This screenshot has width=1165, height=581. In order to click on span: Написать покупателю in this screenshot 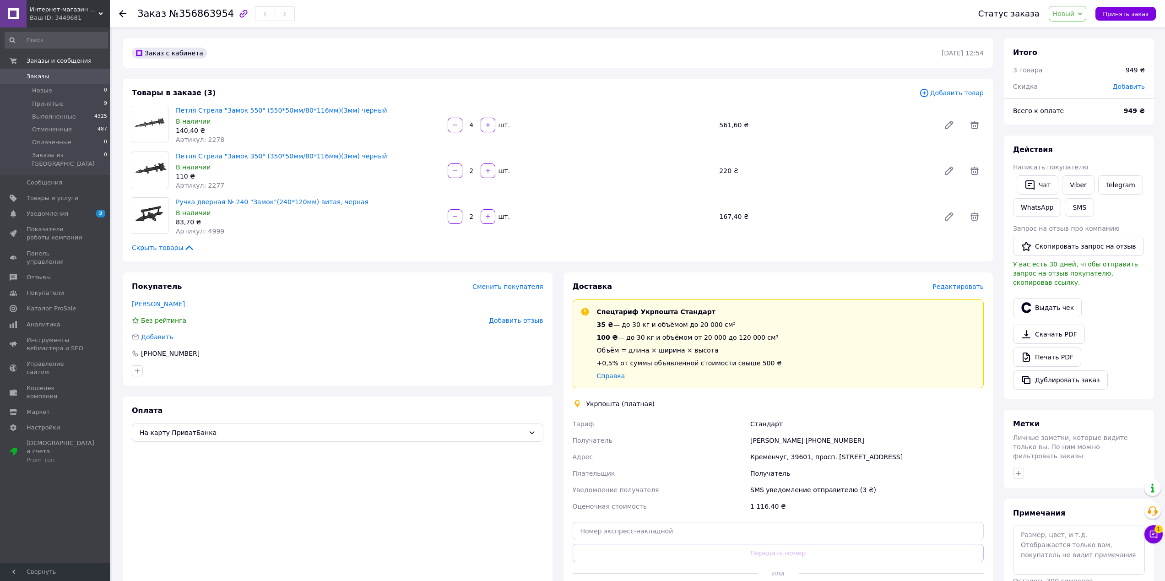, I will do `click(1050, 167)`.